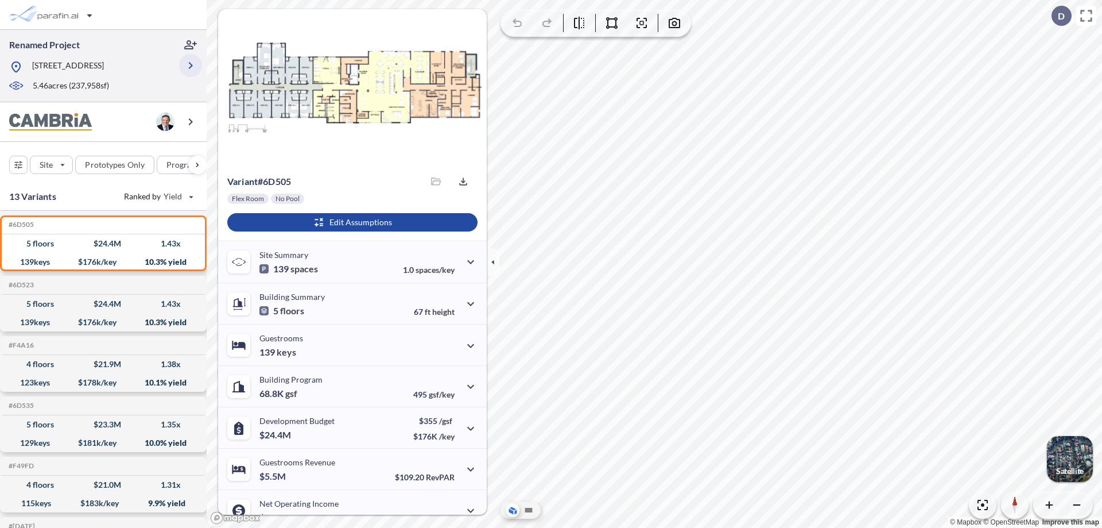  I want to click on button: Aerial View, so click(513, 510).